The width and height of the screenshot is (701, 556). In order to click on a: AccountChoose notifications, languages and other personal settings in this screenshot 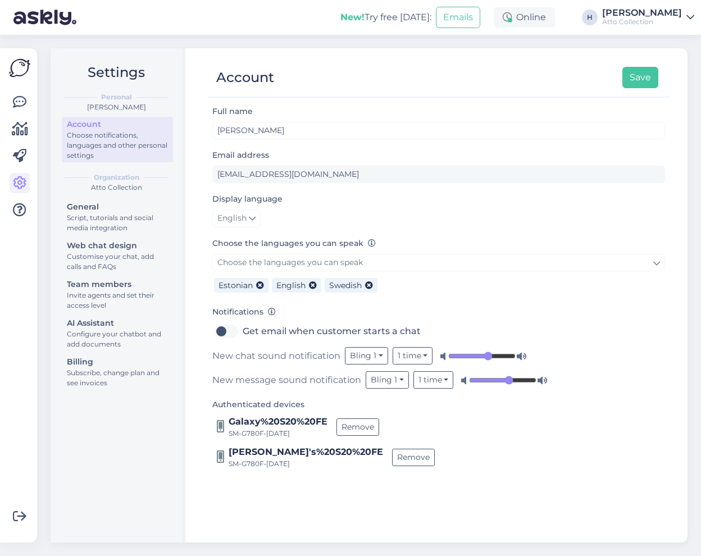, I will do `click(117, 139)`.